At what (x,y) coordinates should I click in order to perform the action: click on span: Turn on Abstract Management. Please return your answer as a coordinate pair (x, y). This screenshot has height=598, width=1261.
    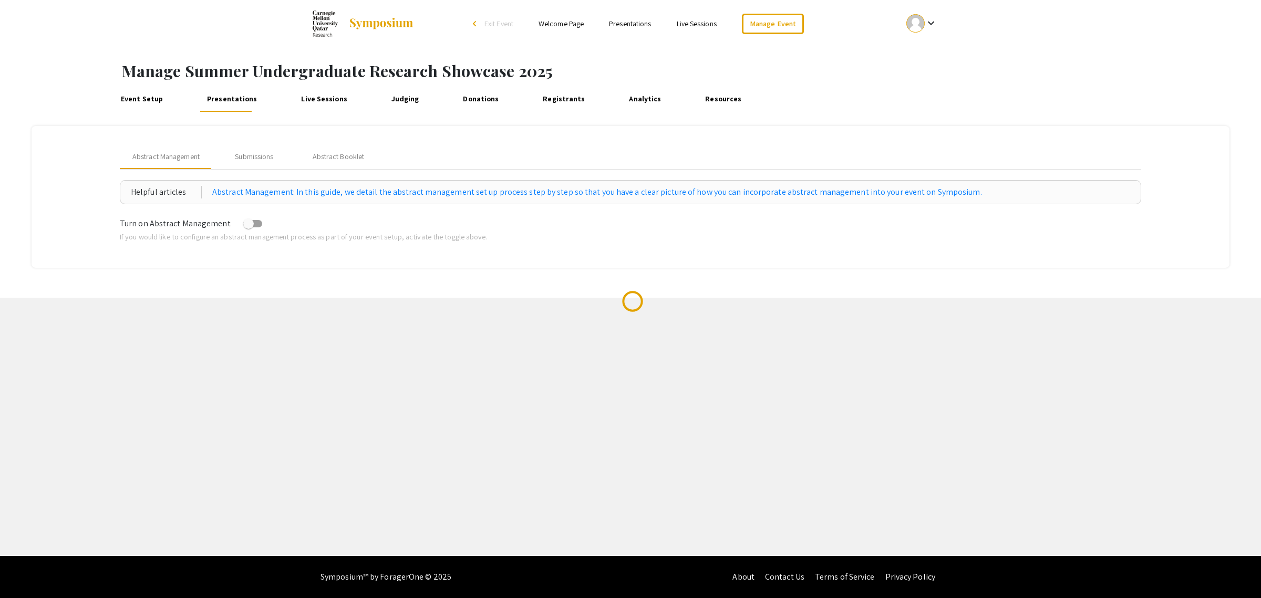
    Looking at the image, I should click on (175, 223).